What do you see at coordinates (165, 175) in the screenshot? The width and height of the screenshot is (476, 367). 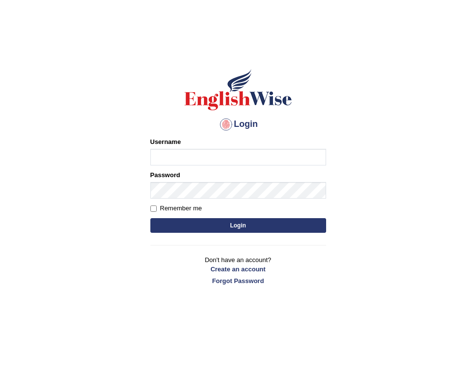 I see `label: Password` at bounding box center [165, 175].